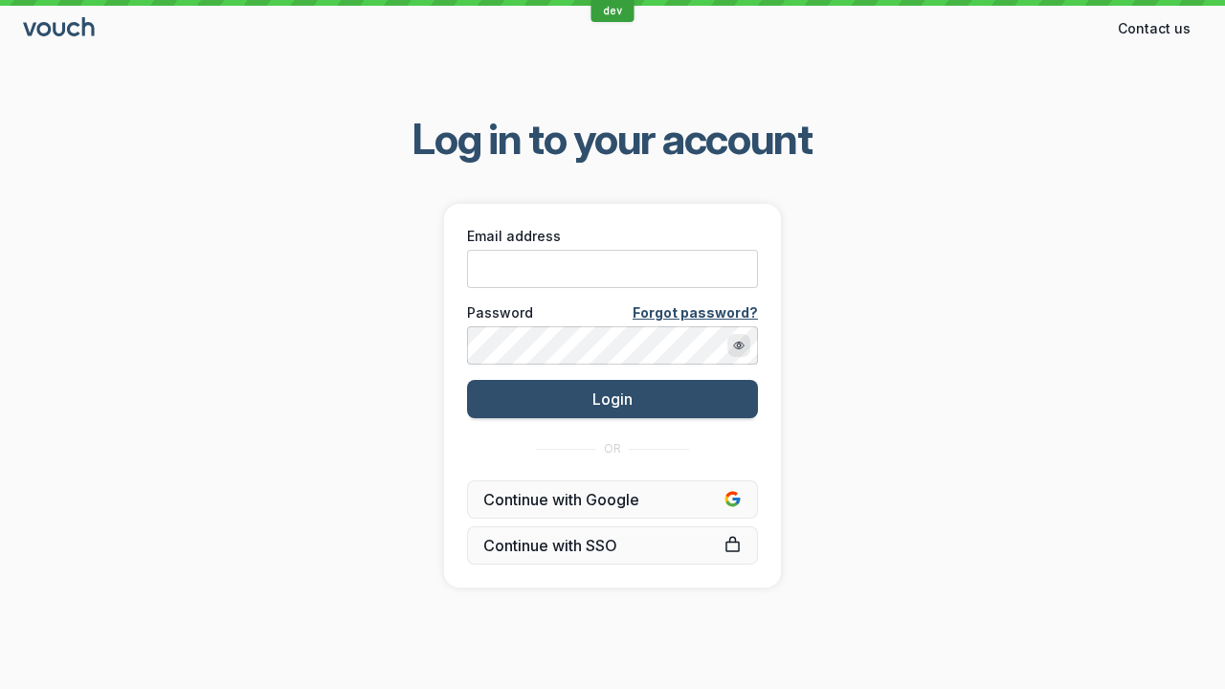 This screenshot has height=689, width=1225. I want to click on a: Continue with SSO, so click(613, 546).